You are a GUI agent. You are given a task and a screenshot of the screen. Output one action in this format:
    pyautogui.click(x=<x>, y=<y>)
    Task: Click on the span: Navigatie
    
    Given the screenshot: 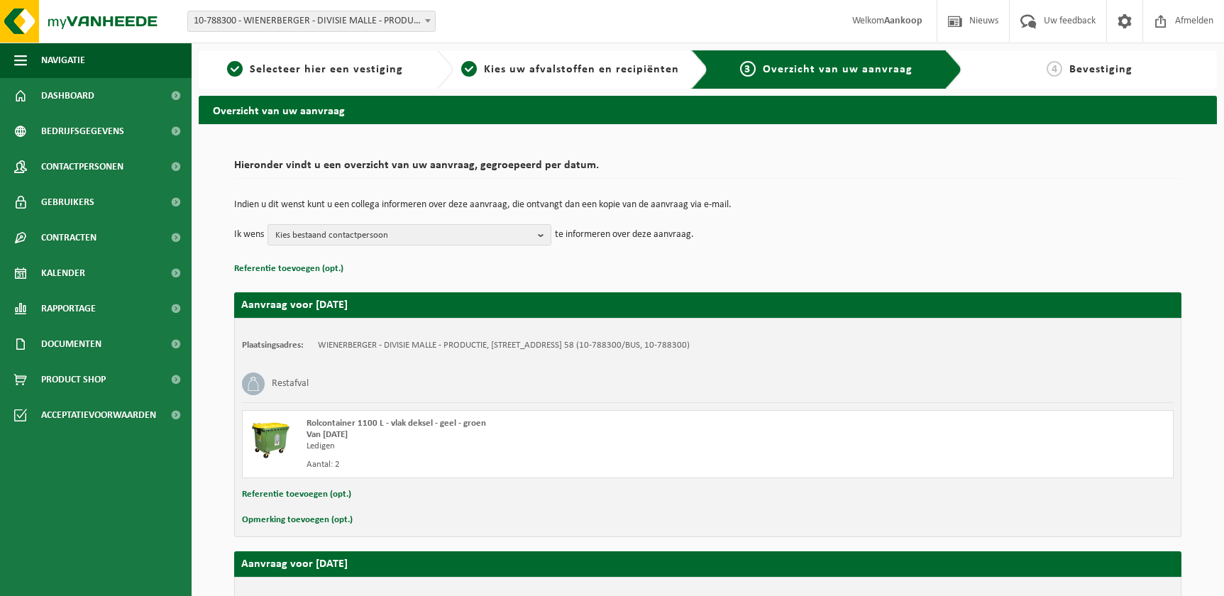 What is the action you would take?
    pyautogui.click(x=63, y=60)
    